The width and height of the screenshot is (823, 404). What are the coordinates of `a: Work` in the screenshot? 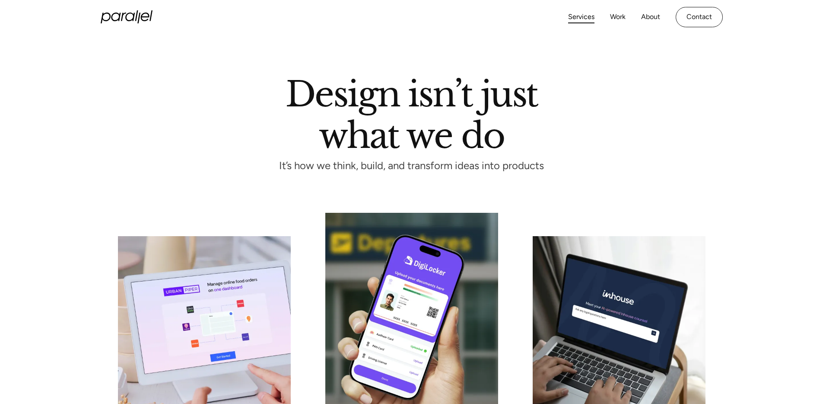 It's located at (618, 17).